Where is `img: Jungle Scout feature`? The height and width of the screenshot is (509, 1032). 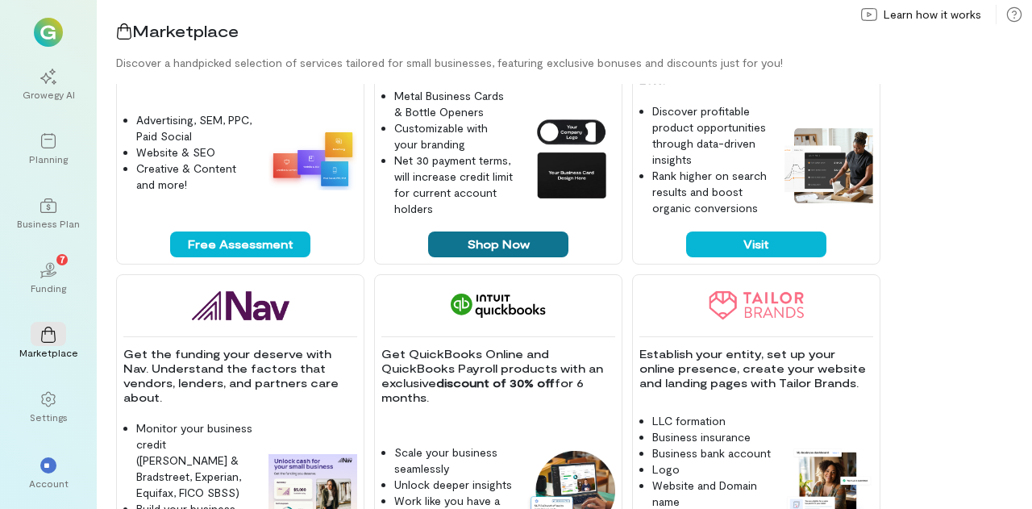
img: Jungle Scout feature is located at coordinates (829, 165).